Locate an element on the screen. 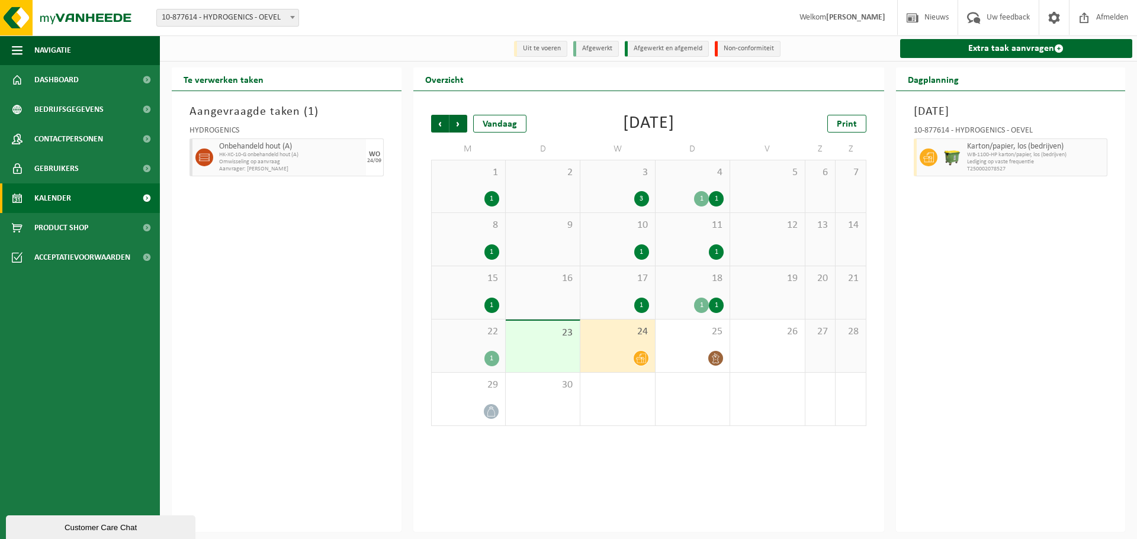  li: Uit te voeren is located at coordinates (540, 49).